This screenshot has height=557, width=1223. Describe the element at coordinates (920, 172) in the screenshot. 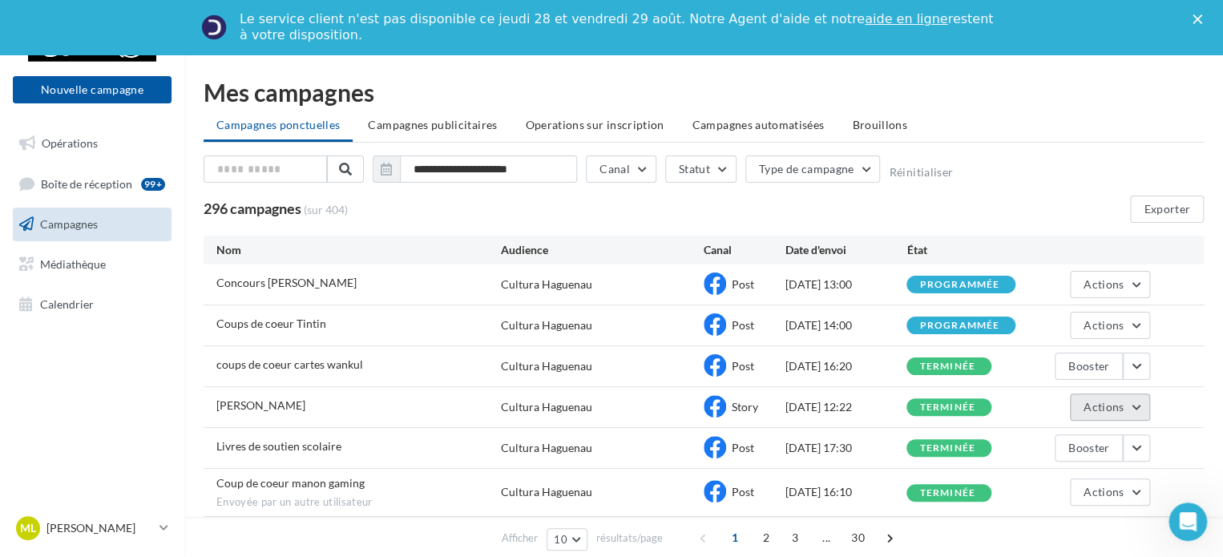

I see `button: Réinitialiser` at that location.